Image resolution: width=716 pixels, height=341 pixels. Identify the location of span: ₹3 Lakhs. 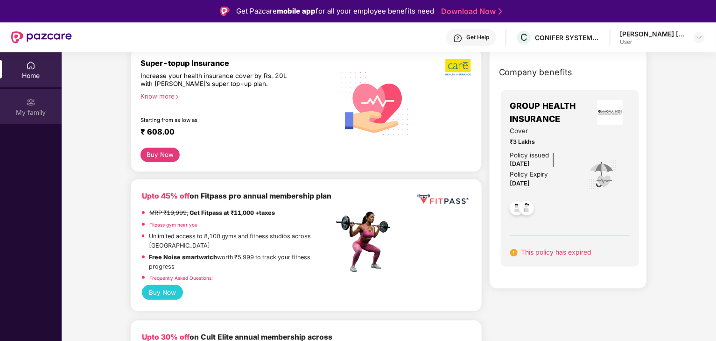
(542, 142).